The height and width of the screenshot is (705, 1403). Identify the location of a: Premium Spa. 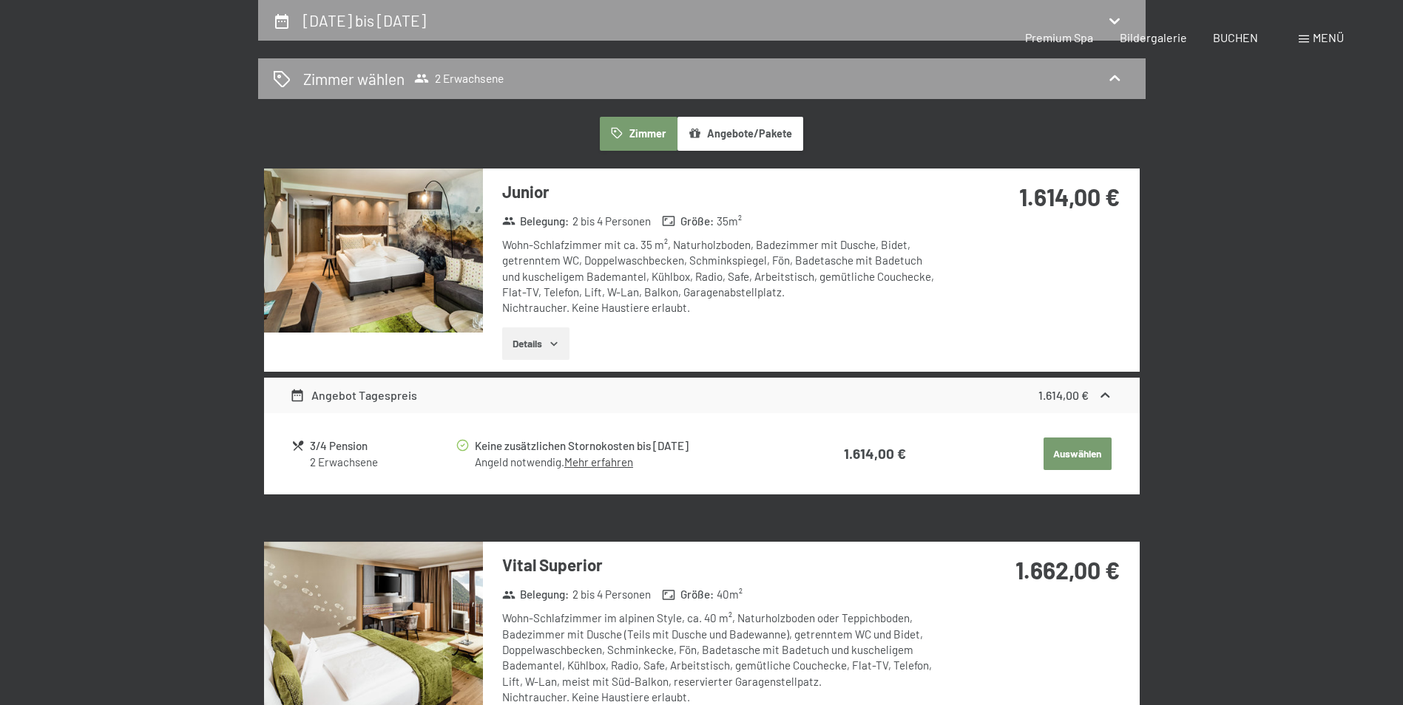
(1059, 37).